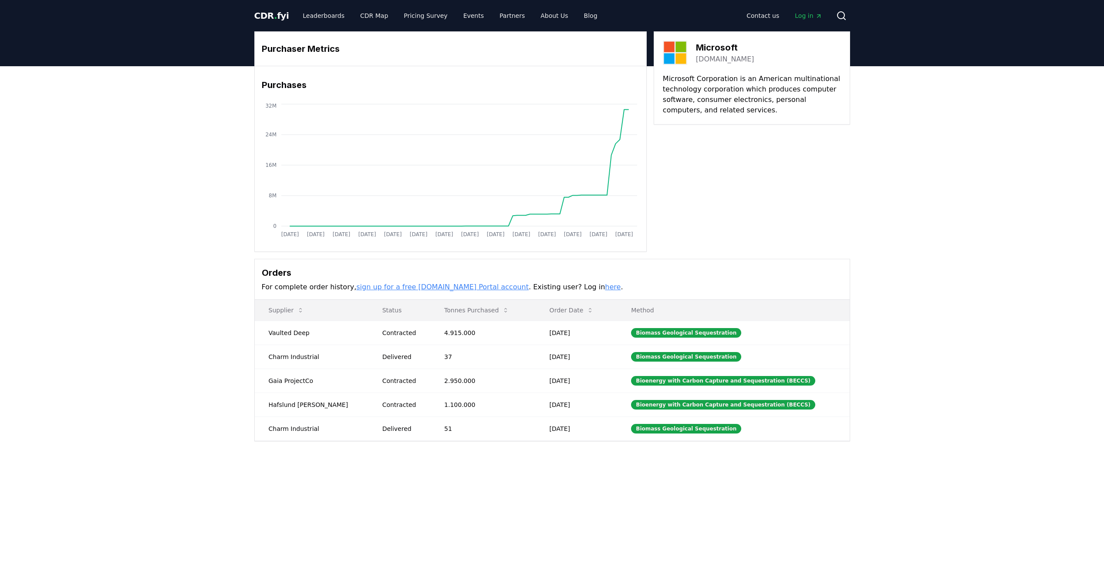 Image resolution: width=1104 pixels, height=569 pixels. I want to click on button: Tonnes Purchased, so click(476, 310).